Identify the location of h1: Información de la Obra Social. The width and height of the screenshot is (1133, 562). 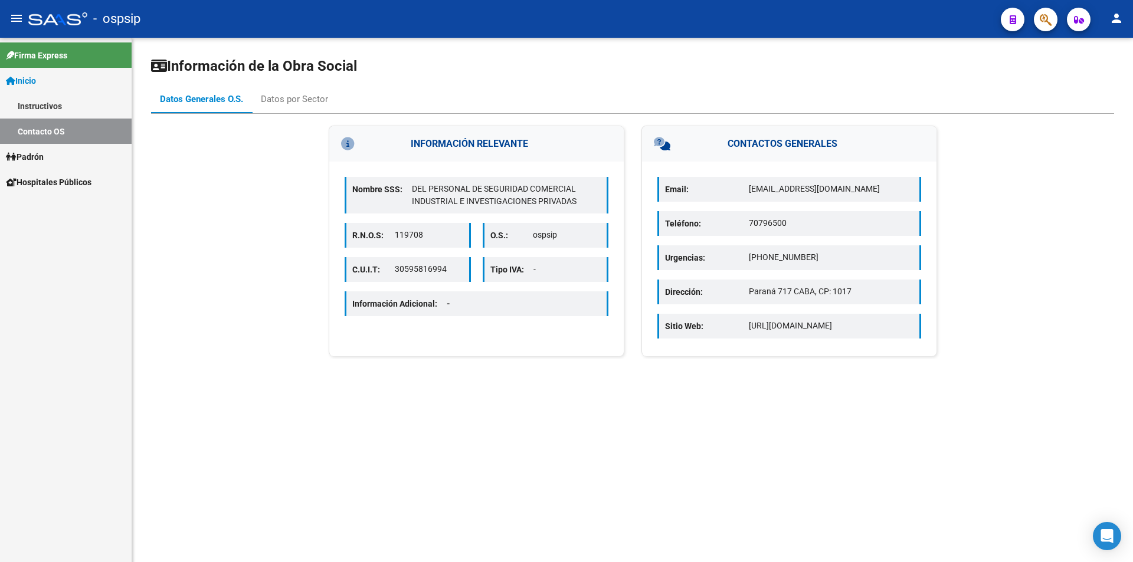
(633, 66).